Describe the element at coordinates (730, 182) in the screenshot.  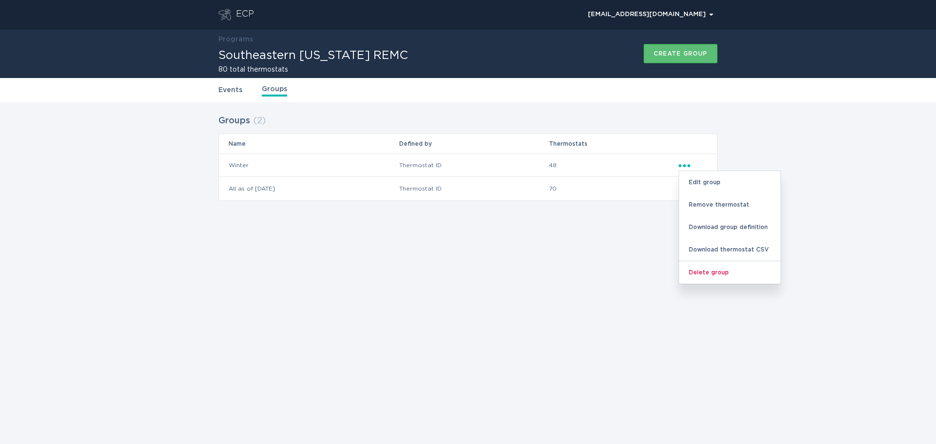
I see `div: Edit group` at that location.